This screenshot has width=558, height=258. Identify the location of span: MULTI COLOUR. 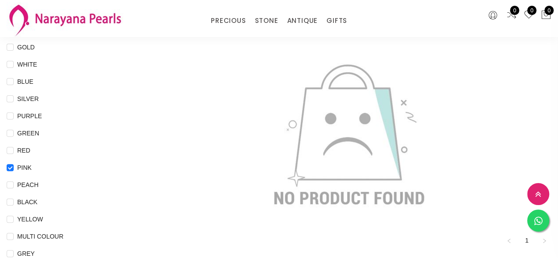
(40, 236).